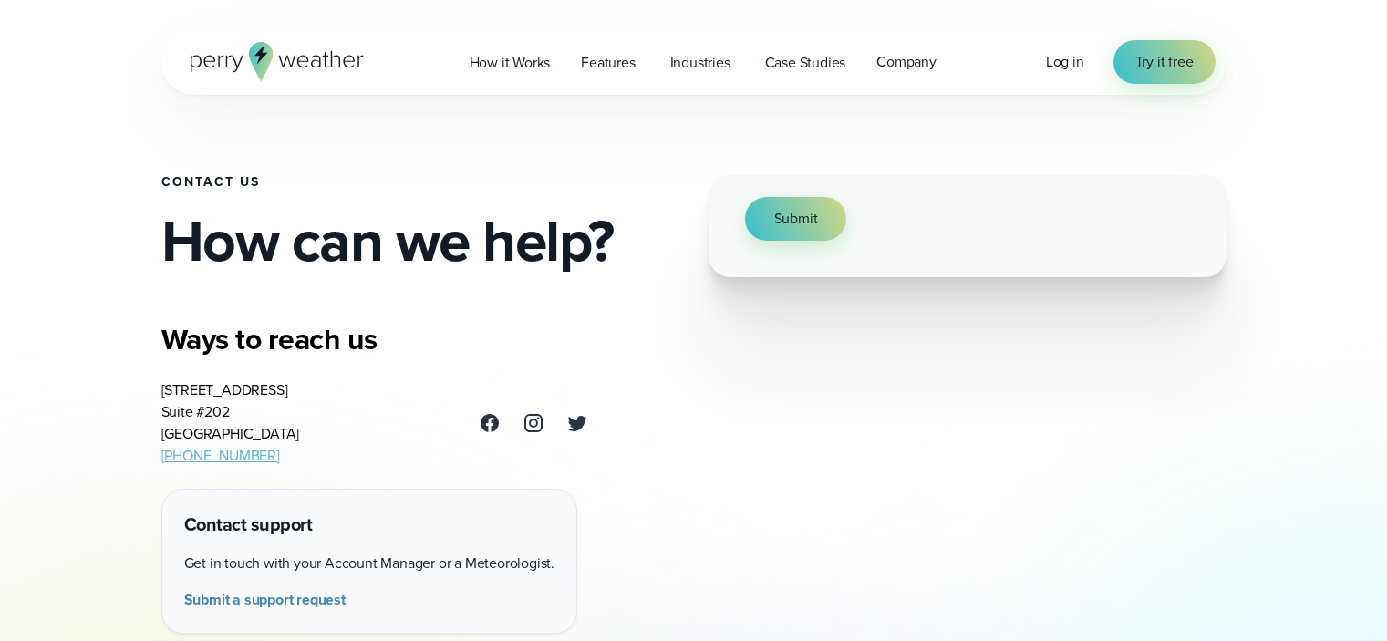 This screenshot has height=641, width=1387. I want to click on span: Case Studies, so click(805, 63).